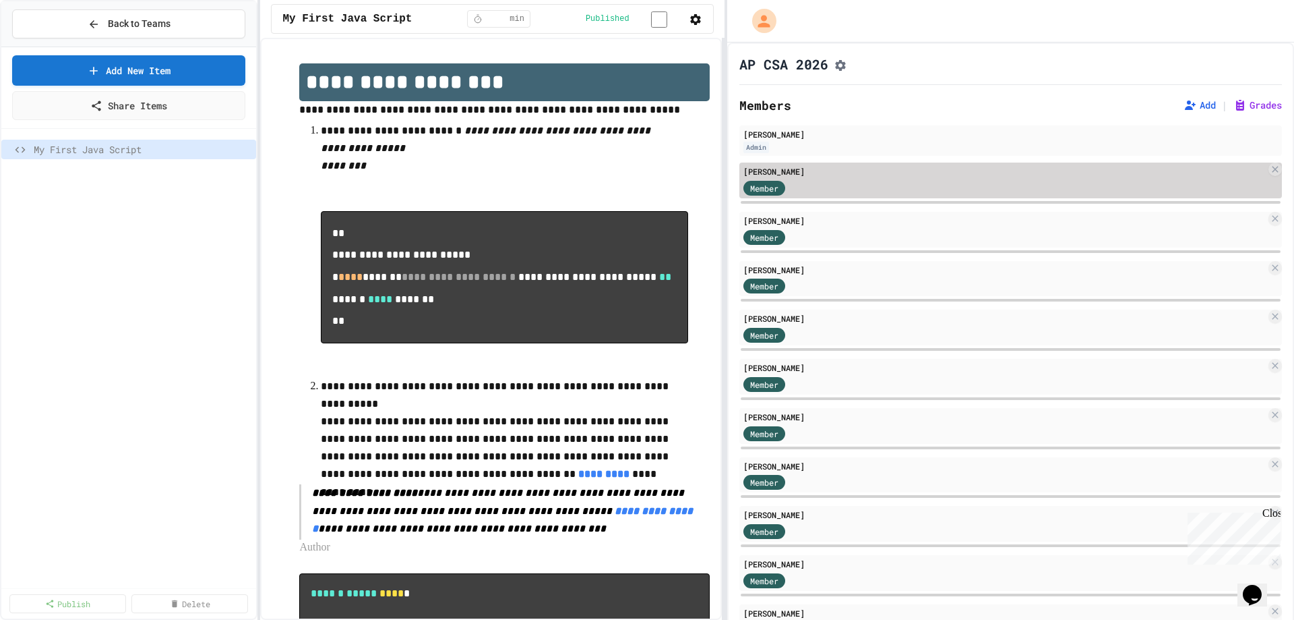  Describe the element at coordinates (659, 20) in the screenshot. I see `input: publish toggle` at that location.